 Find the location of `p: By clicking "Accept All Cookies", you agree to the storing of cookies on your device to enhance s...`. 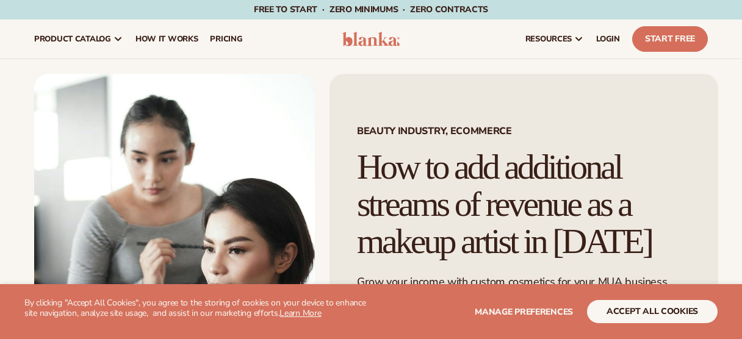

p: By clicking "Accept All Cookies", you agree to the storing of cookies on your device to enhance s... is located at coordinates (198, 309).